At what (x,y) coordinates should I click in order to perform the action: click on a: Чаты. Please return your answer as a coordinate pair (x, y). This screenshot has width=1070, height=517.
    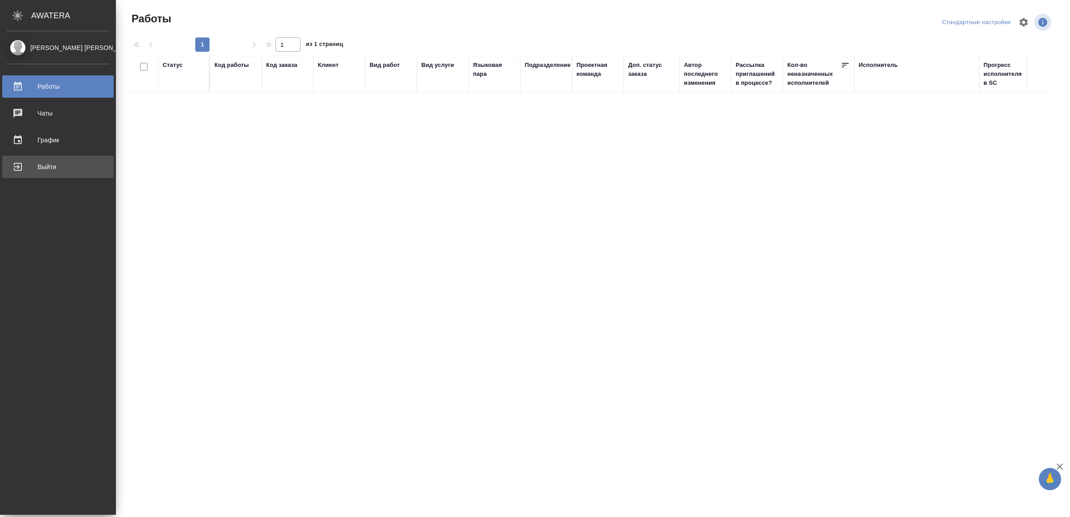
    Looking at the image, I should click on (58, 113).